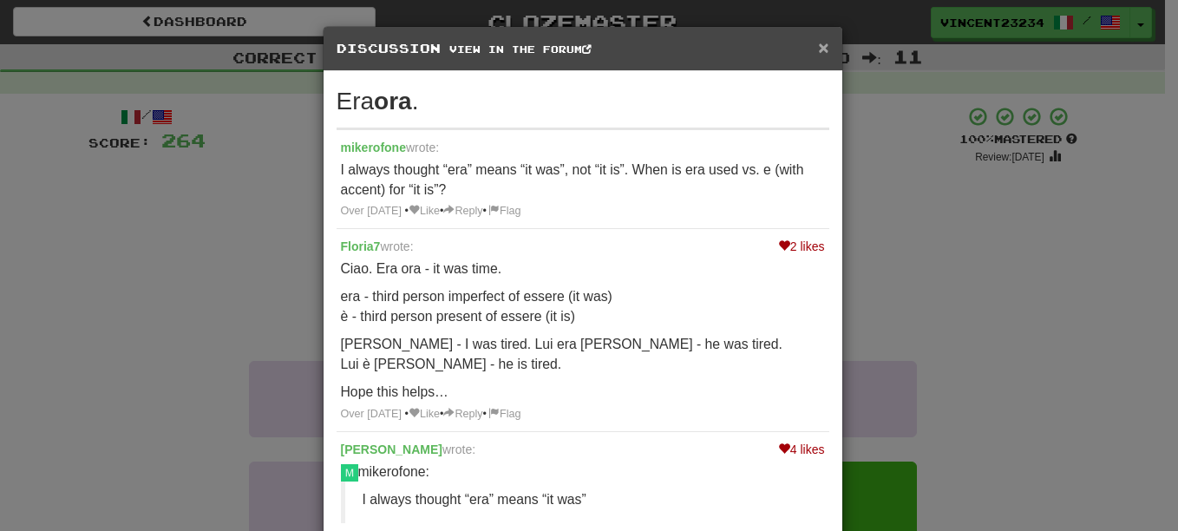  What do you see at coordinates (373, 147) in the screenshot?
I see `a: mikerofone` at bounding box center [373, 147].